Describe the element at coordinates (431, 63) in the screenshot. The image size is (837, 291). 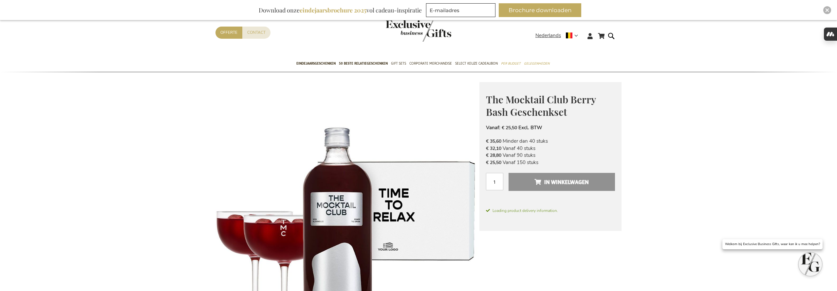
I see `span: Corporate Merchandise` at that location.